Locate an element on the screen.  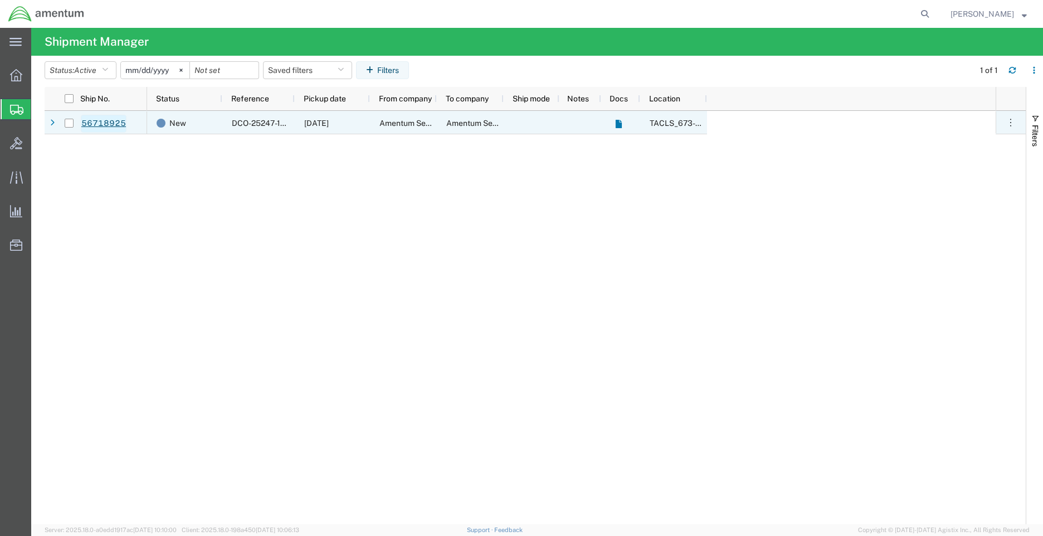
a: 56718925 is located at coordinates (104, 124).